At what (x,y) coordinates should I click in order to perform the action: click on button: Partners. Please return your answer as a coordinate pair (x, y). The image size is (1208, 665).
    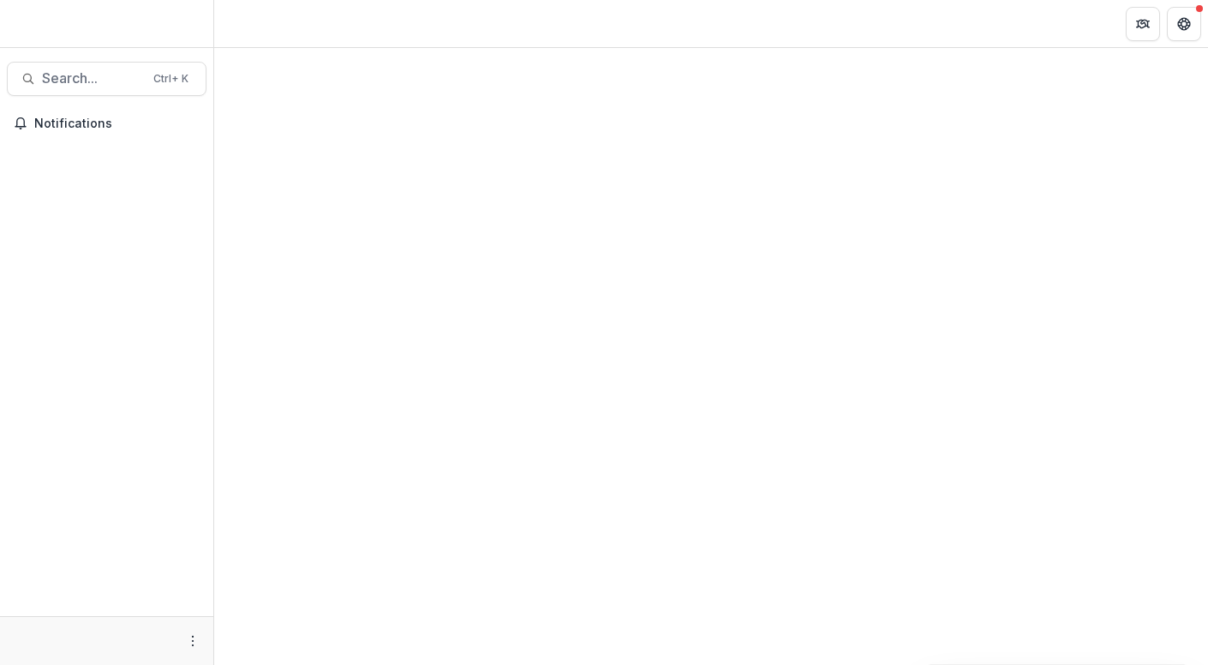
    Looking at the image, I should click on (1143, 24).